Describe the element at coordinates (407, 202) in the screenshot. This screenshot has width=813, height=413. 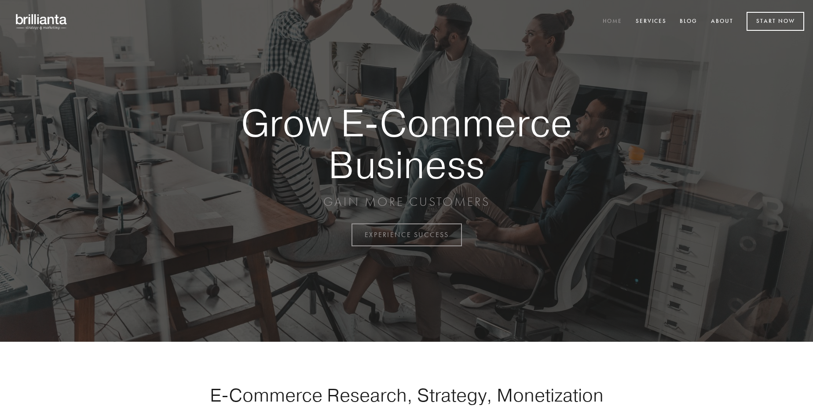
I see `p: GAIN MORE CUSTOMERS` at that location.